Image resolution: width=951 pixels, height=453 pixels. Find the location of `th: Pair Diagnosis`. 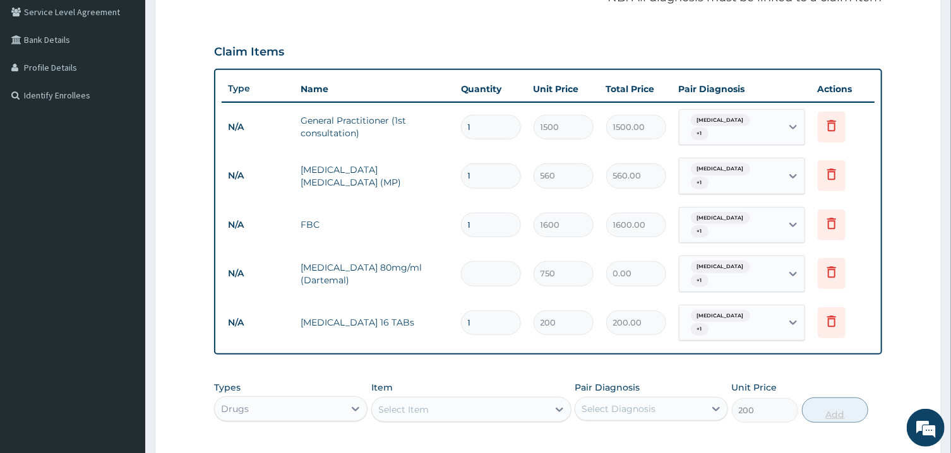

th: Pair Diagnosis is located at coordinates (742, 89).